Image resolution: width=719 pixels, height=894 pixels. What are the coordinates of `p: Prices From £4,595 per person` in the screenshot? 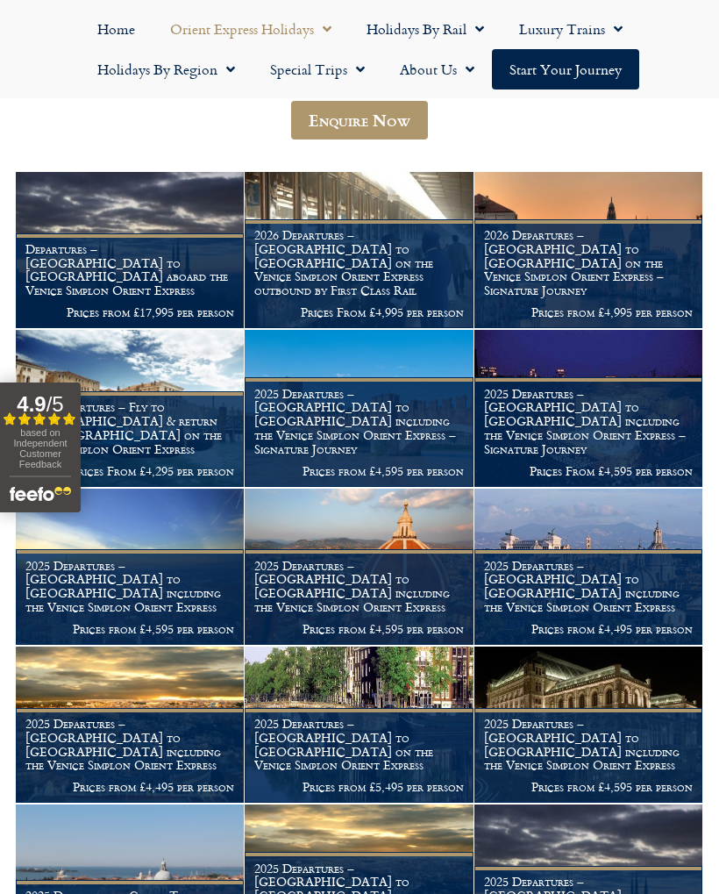 It's located at (589, 471).